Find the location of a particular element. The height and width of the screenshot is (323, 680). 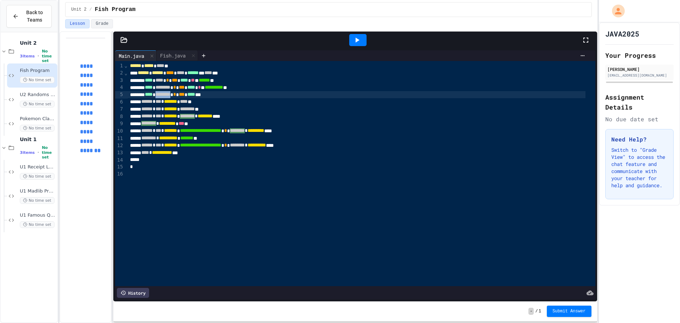

h3: Need Help? is located at coordinates (639, 139).